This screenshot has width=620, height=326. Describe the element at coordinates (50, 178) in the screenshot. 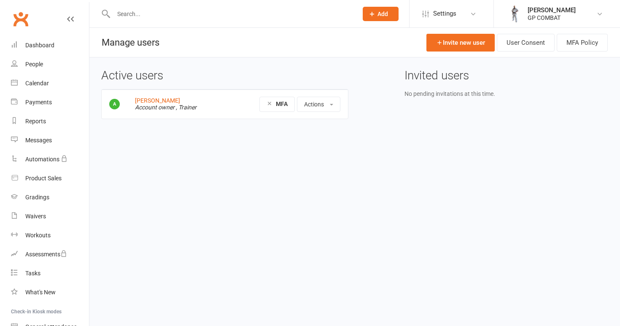

I see `a: Product Sales` at that location.